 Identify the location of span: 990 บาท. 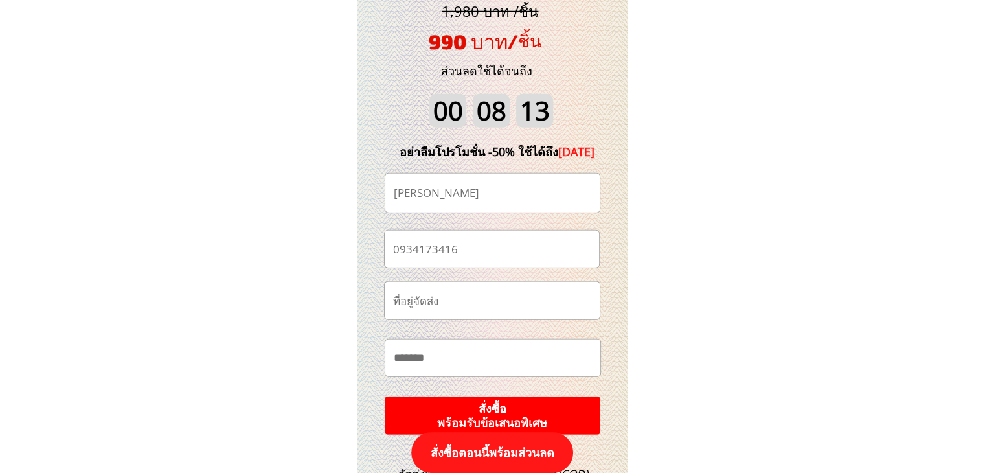
(468, 41).